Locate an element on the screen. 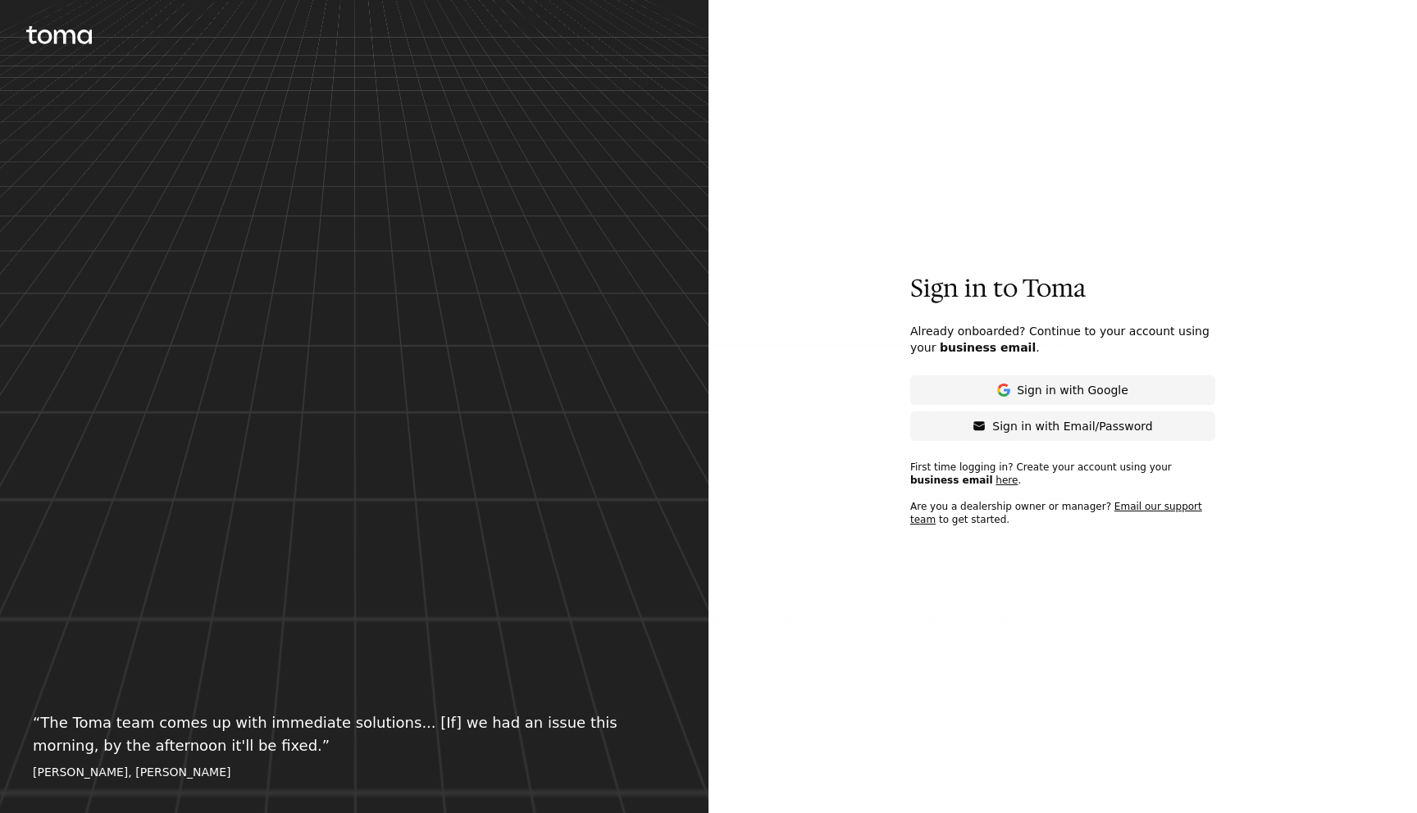 Image resolution: width=1417 pixels, height=813 pixels. p: Sign in with Google is located at coordinates (1072, 390).